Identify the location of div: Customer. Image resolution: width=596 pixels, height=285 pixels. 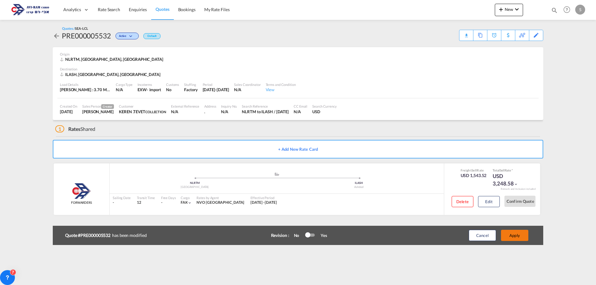
(142, 106).